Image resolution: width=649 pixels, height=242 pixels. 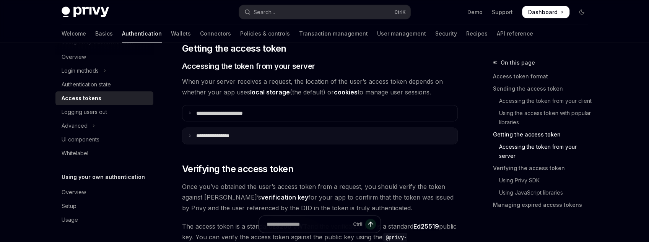 I want to click on button: Toggle Advanced section, so click(x=104, y=126).